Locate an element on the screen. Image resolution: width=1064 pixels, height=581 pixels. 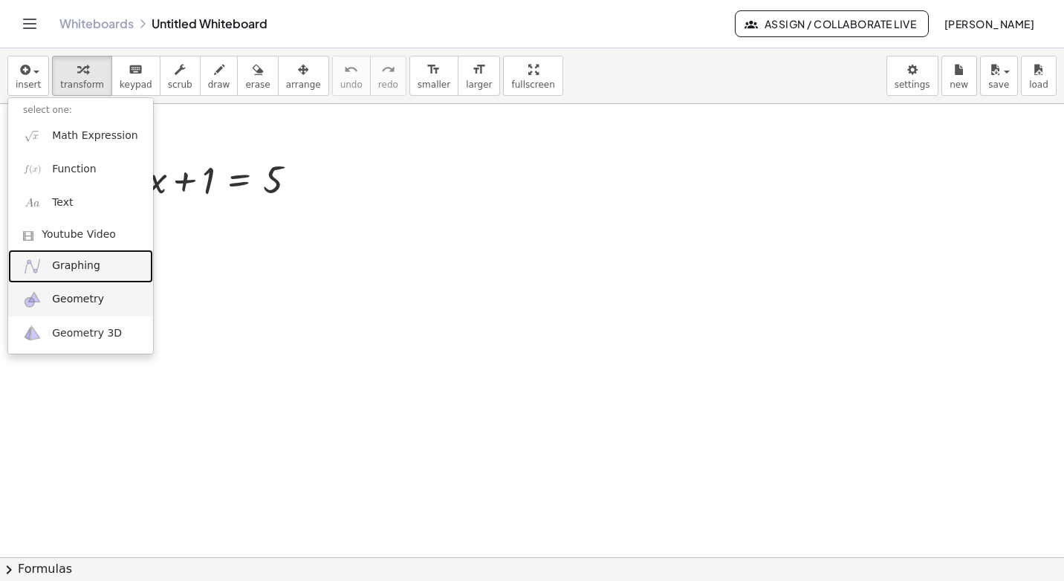
span: Assign / Collaborate Live is located at coordinates (832, 24).